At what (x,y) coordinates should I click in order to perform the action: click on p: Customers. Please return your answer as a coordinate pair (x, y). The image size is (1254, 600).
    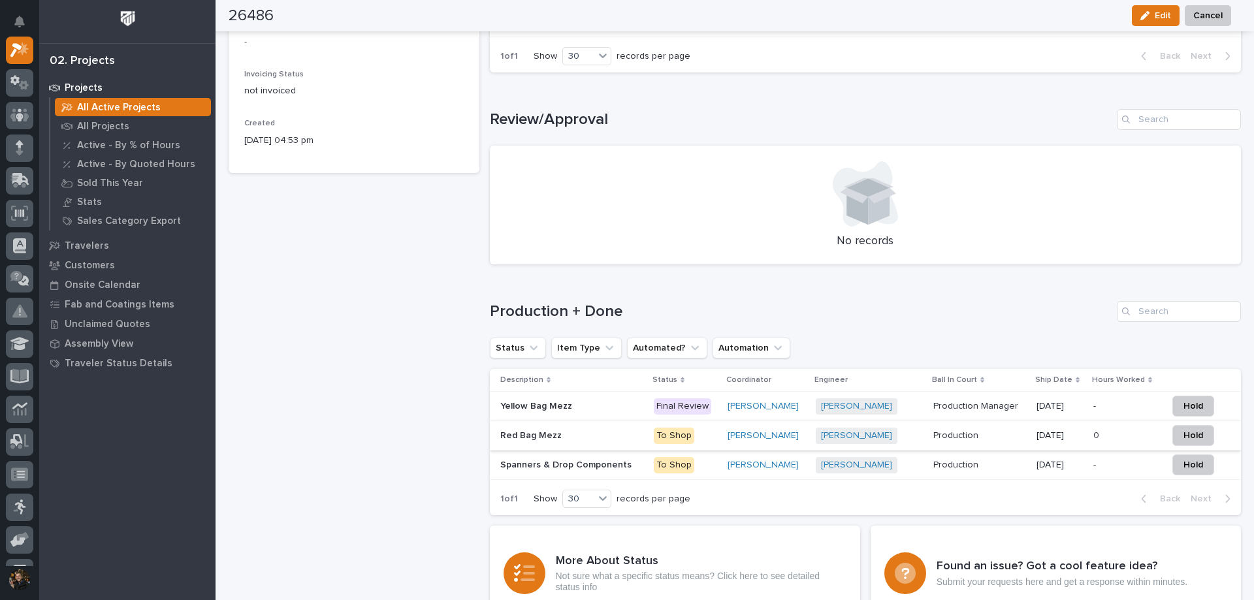
    Looking at the image, I should click on (89, 266).